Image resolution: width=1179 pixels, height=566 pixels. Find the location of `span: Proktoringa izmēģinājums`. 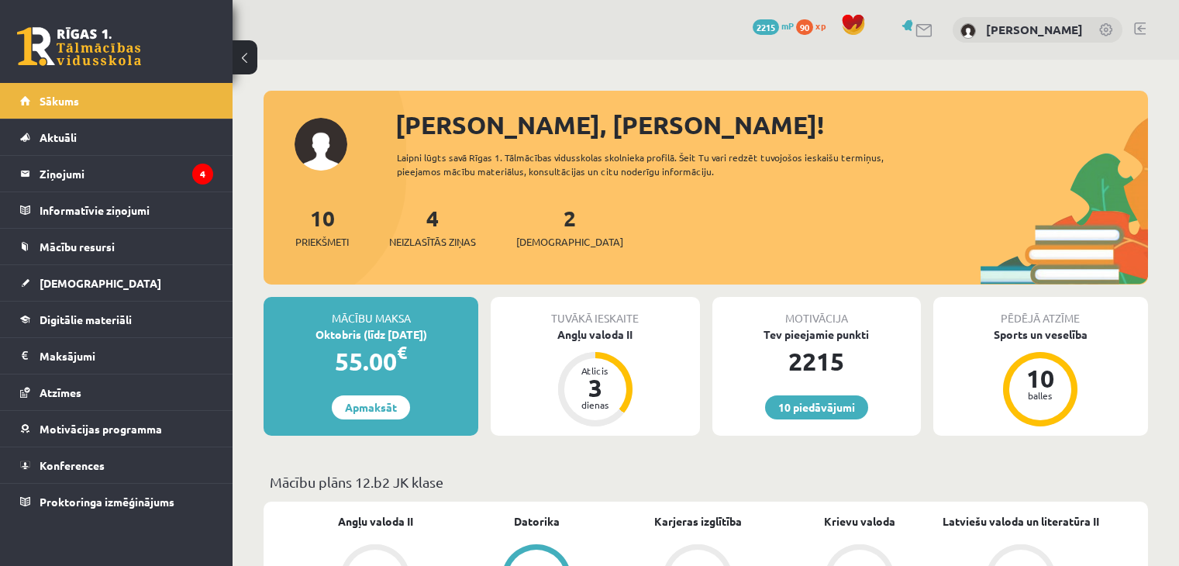

span: Proktoringa izmēģinājums is located at coordinates (107, 501).